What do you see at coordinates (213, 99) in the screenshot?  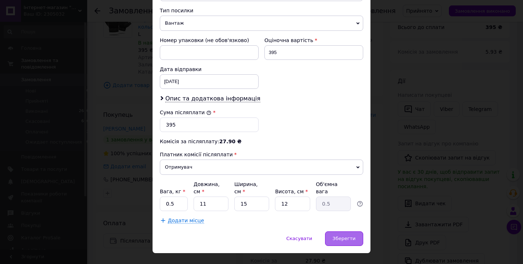 I see `span: Опис та додаткова інформація` at bounding box center [213, 99].